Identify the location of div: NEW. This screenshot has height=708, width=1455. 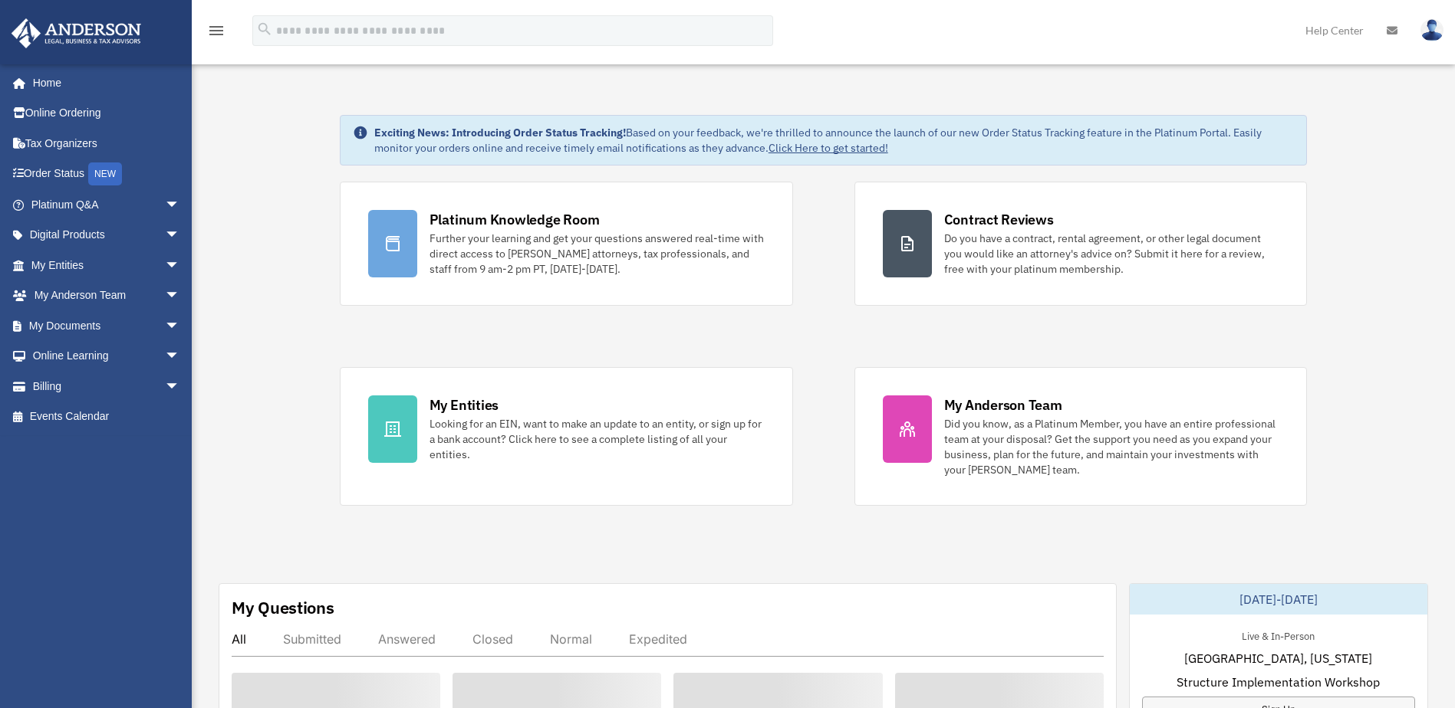
(105, 174).